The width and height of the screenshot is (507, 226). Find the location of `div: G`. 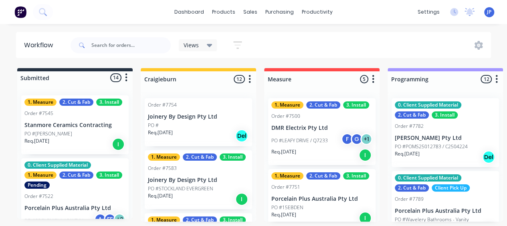

div: G is located at coordinates (356, 139).